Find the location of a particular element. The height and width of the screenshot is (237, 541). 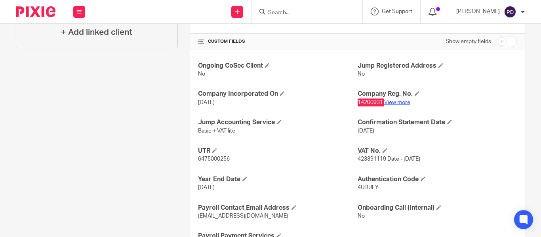

h4: Ongoing CoSec Client is located at coordinates (278, 66).